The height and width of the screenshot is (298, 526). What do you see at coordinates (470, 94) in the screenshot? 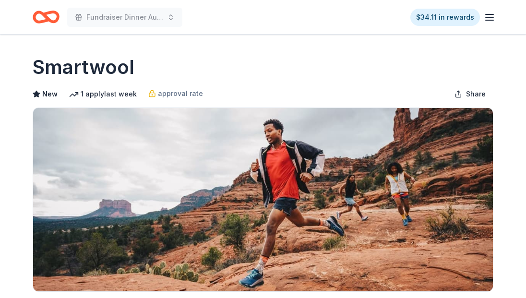
I see `button: Share` at bounding box center [470, 94].